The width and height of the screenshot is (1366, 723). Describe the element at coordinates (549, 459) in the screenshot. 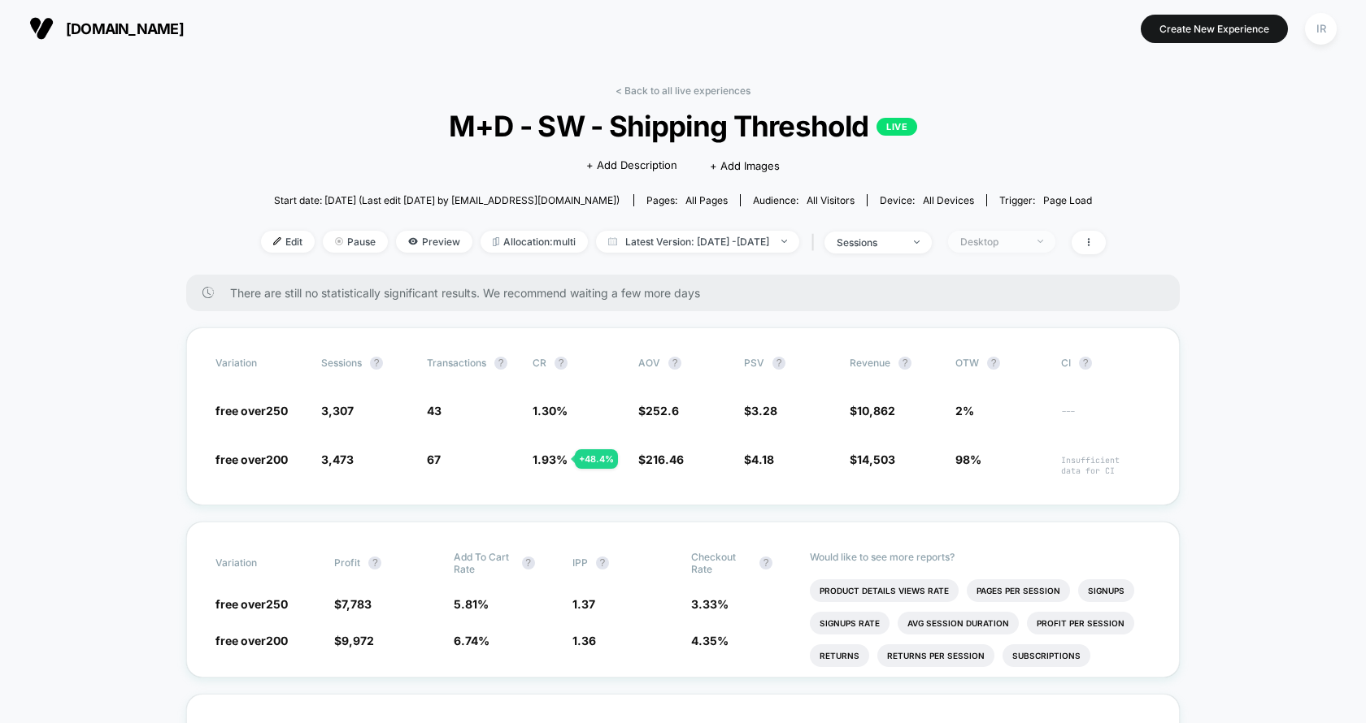

I see `span: 1.93 %` at that location.